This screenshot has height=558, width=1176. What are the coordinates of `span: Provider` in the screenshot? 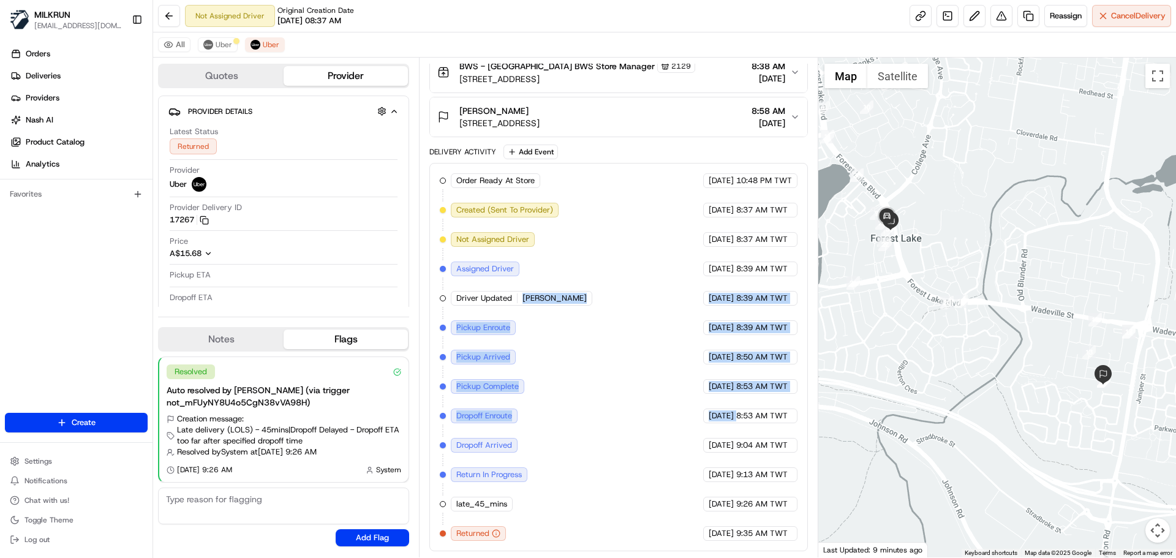 It's located at (184, 170).